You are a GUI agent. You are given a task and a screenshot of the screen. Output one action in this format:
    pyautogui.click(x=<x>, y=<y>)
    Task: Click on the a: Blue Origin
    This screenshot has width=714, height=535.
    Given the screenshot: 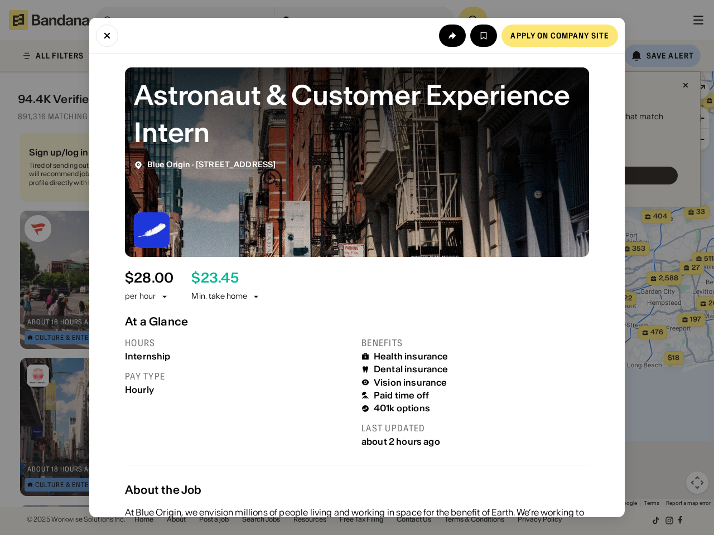 What is the action you would take?
    pyautogui.click(x=168, y=165)
    